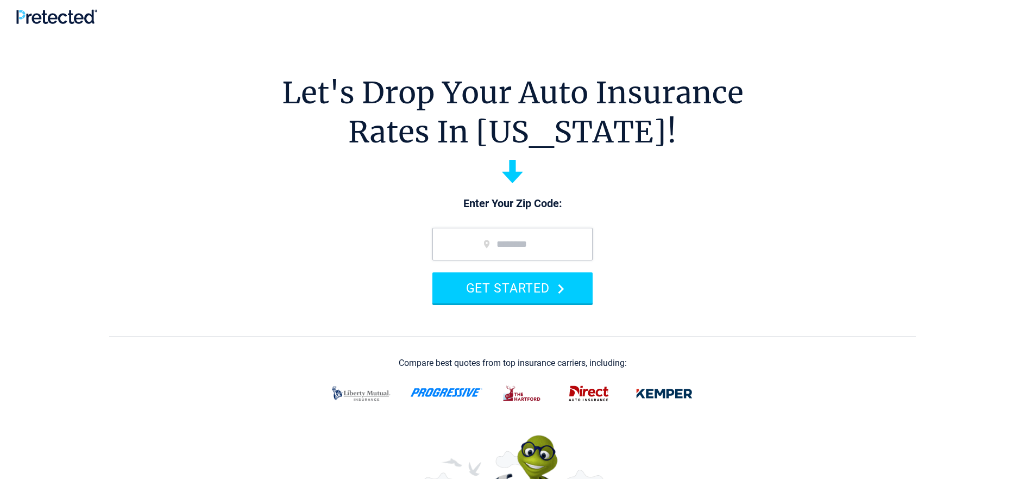 The width and height of the screenshot is (1025, 479). Describe the element at coordinates (523, 393) in the screenshot. I see `img: thehartford` at that location.